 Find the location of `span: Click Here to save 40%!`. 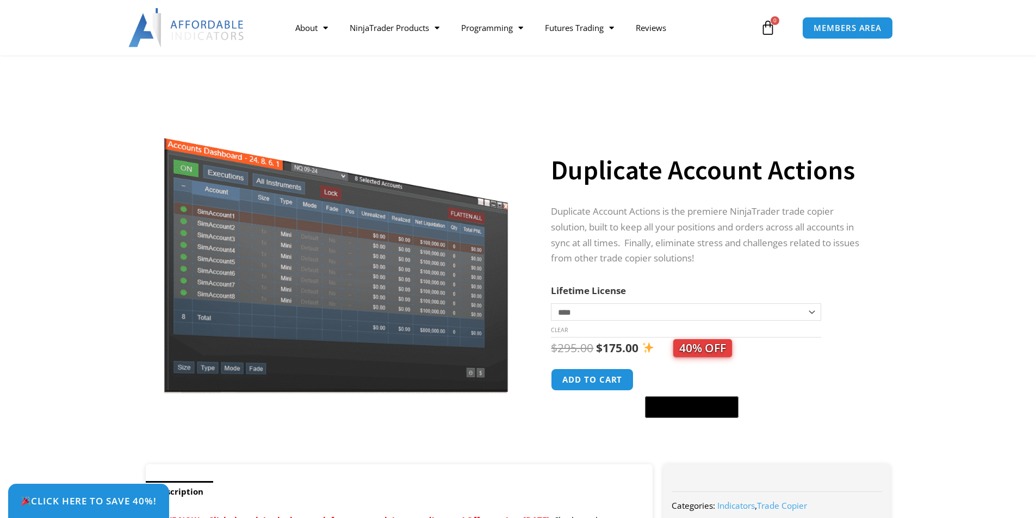

span: Click Here to save 40%! is located at coordinates (89, 501).